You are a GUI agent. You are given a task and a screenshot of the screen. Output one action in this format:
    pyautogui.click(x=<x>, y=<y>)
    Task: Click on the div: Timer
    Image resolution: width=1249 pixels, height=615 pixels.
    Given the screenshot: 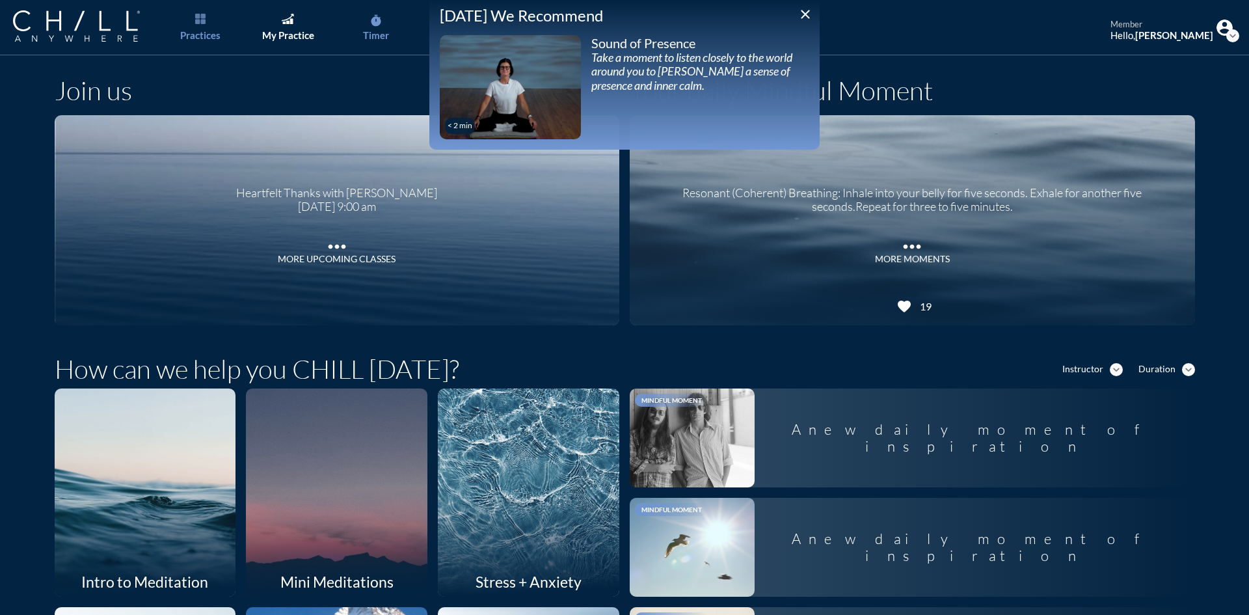 What is the action you would take?
    pyautogui.click(x=376, y=35)
    